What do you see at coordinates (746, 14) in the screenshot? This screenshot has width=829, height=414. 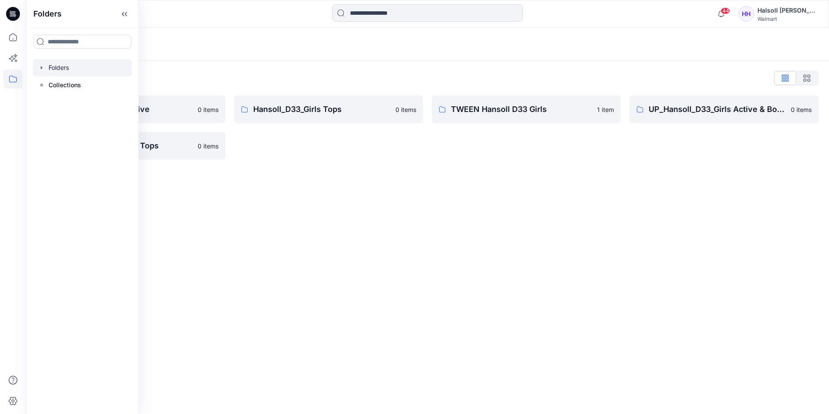 I see `div: HH` at bounding box center [746, 14].